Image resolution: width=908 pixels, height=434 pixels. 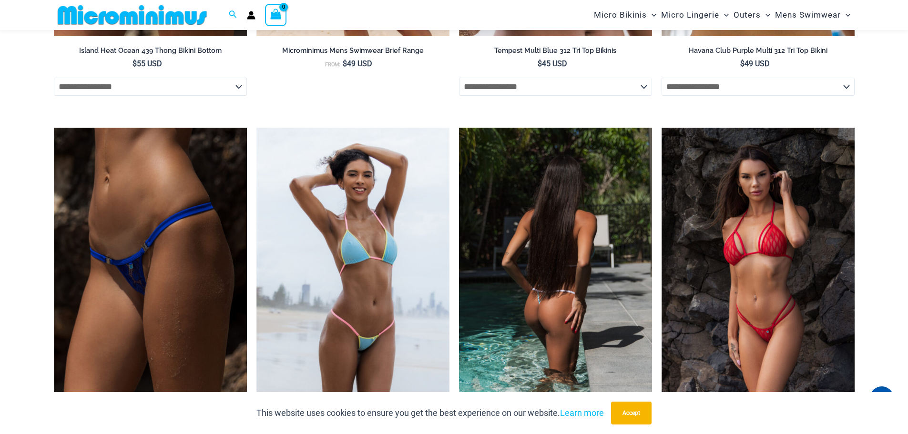 I want to click on span: Mens Swimwear, so click(x=808, y=15).